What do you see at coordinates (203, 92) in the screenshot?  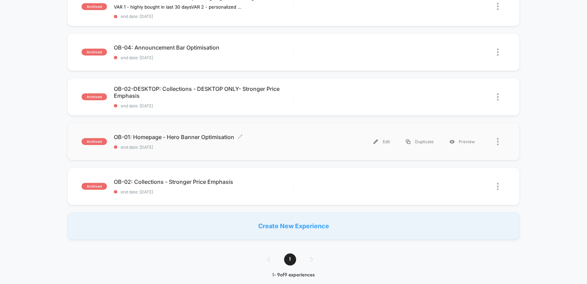 I see `span: OB-02-DESKTOP: Collections - DESKTOP ONLY- Stronger Price Emphasis` at bounding box center [203, 92].